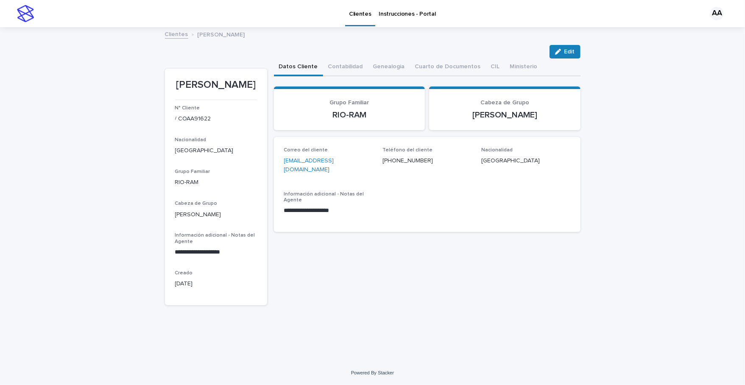 This screenshot has width=745, height=385. Describe the element at coordinates (176, 33) in the screenshot. I see `a: Clientes` at that location.